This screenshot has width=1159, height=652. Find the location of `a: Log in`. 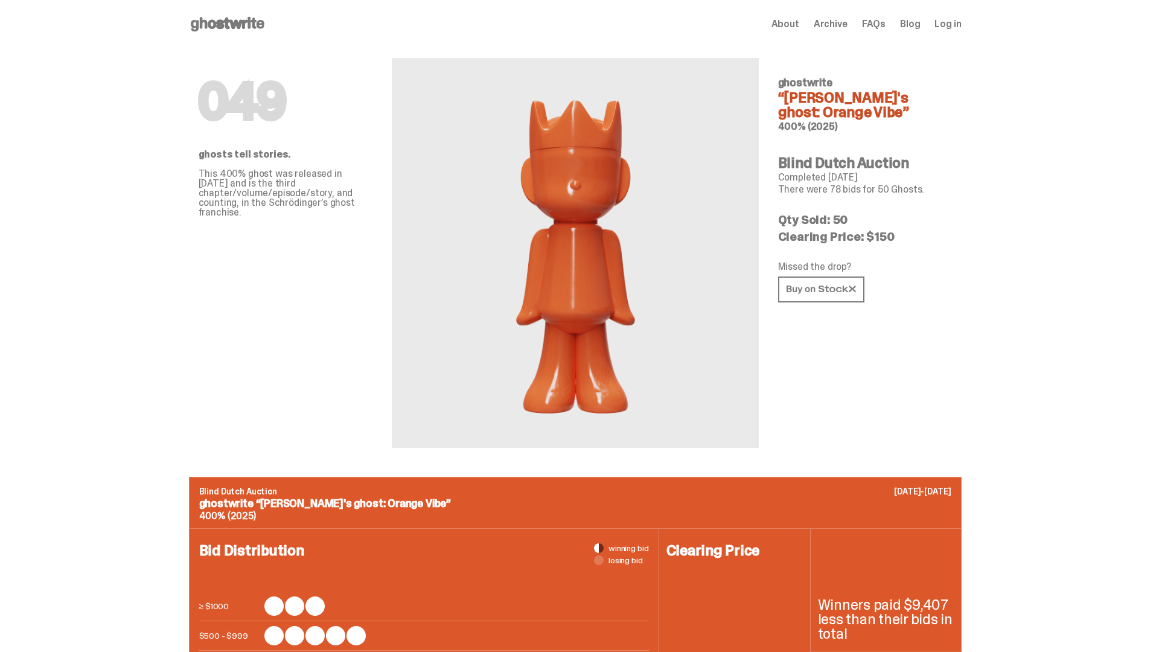

a: Log in is located at coordinates (948, 24).